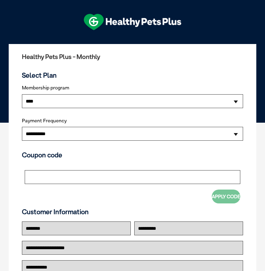 The height and width of the screenshot is (271, 265). What do you see at coordinates (226, 197) in the screenshot?
I see `button: Apply Code` at bounding box center [226, 197].